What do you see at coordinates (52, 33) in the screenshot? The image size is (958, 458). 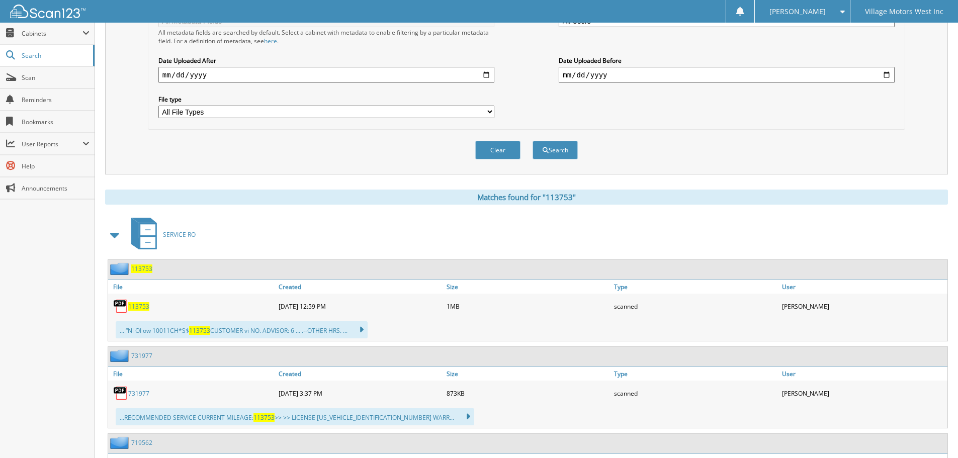 I see `span: Cabinets` at bounding box center [52, 33].